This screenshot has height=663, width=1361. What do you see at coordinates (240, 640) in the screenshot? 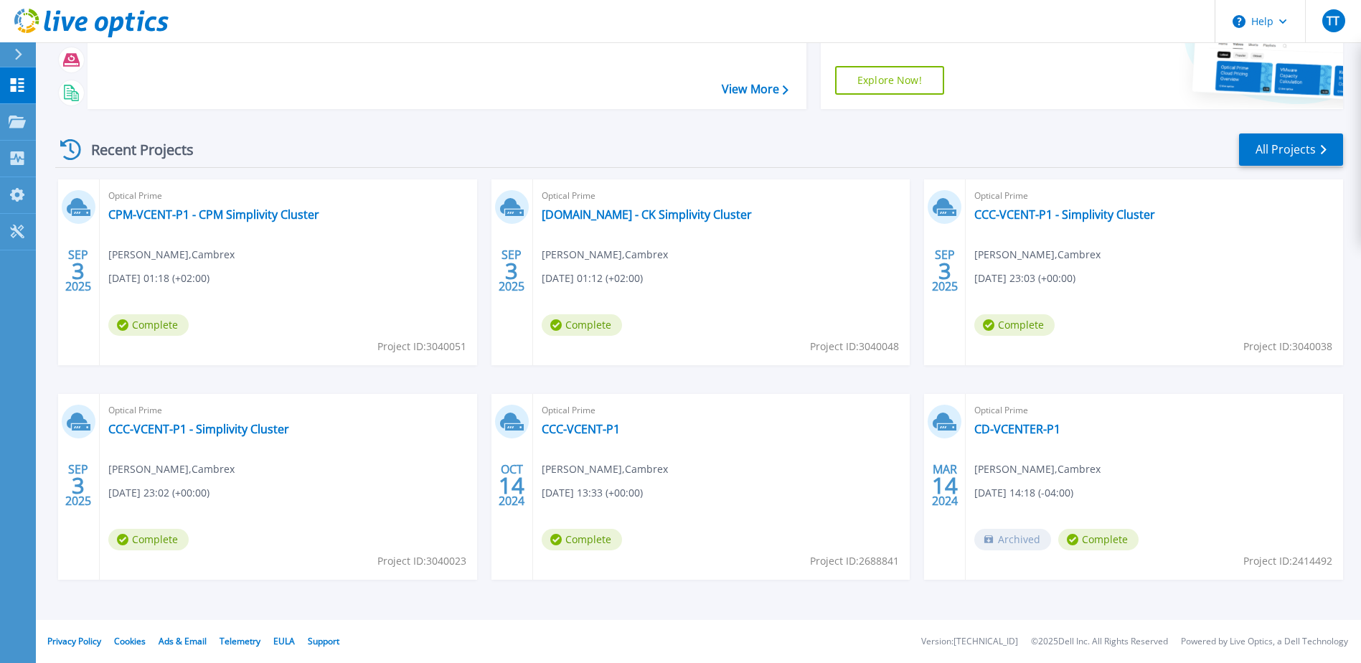
I see `a: Telemetry` at bounding box center [240, 640].